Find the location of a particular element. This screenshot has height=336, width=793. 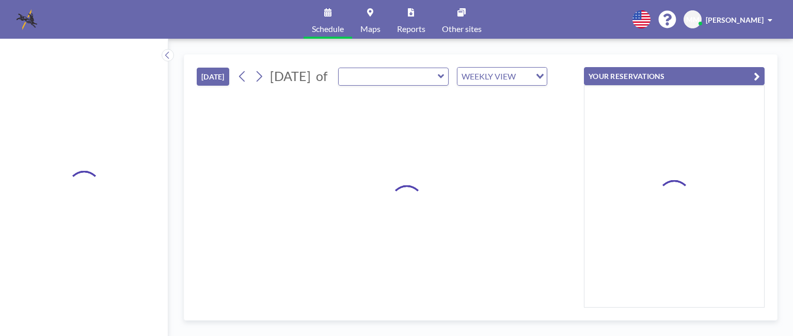

span: Reports is located at coordinates (411, 29).